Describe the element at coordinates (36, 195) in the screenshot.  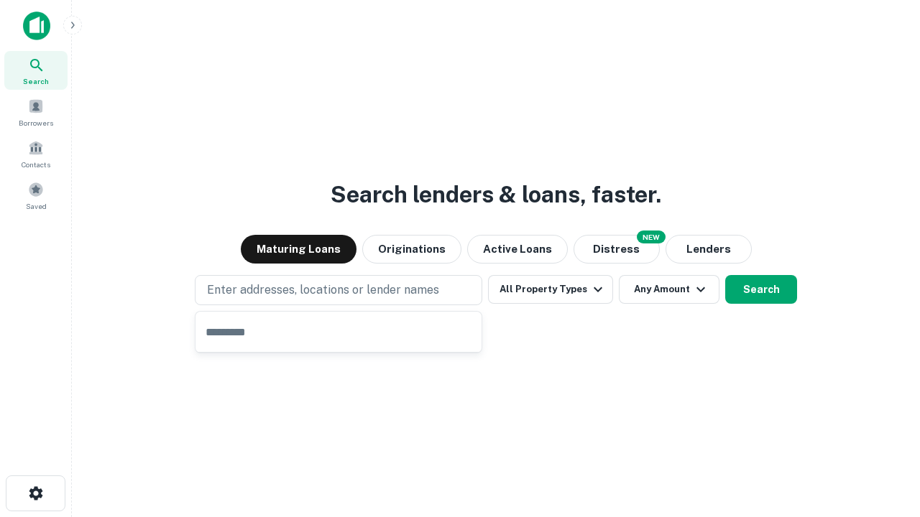
I see `div: Saved` at that location.